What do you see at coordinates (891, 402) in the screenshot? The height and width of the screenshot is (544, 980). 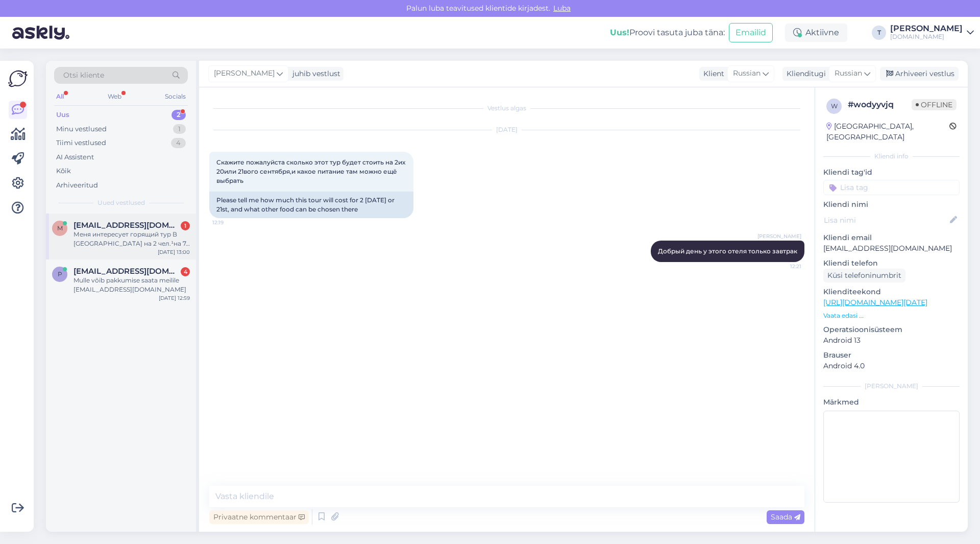 I see `p: Märkmed` at bounding box center [891, 402].